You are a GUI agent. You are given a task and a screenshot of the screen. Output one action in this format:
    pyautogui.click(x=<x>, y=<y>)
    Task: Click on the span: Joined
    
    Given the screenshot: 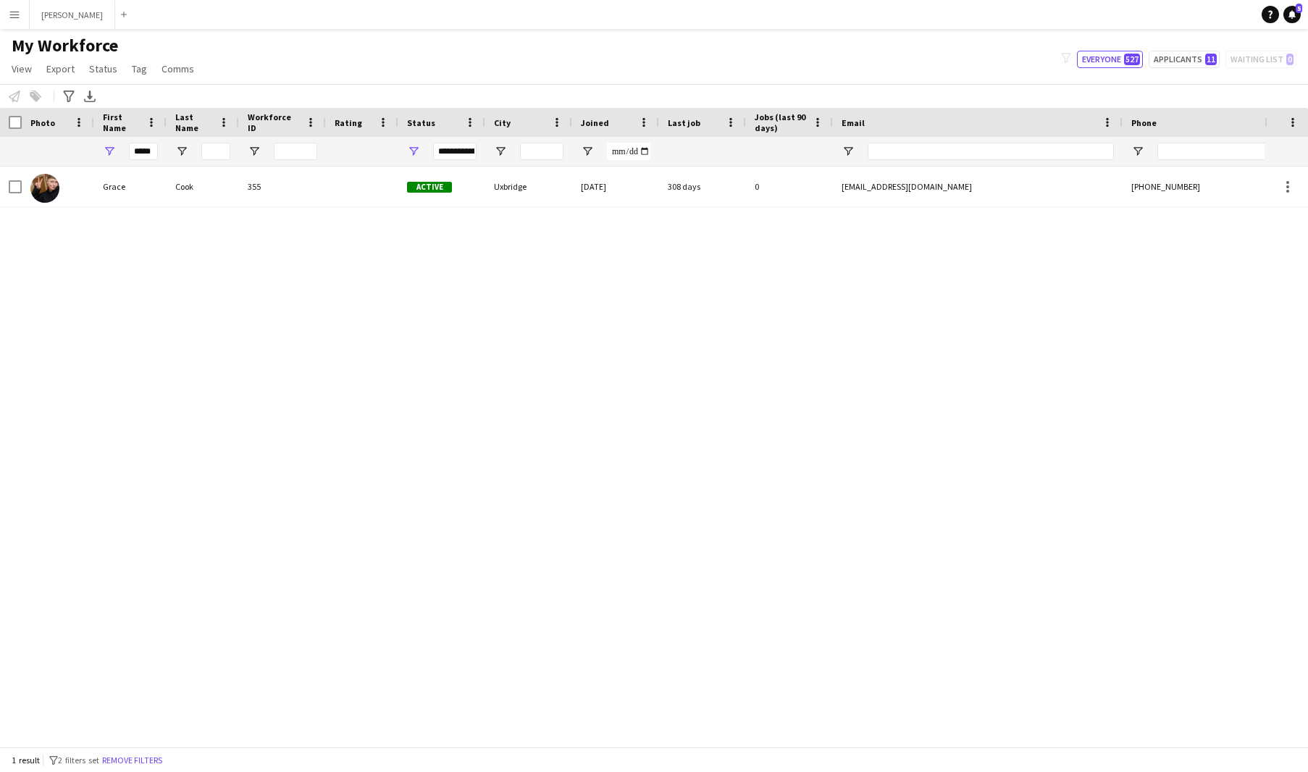 What is the action you would take?
    pyautogui.click(x=595, y=122)
    